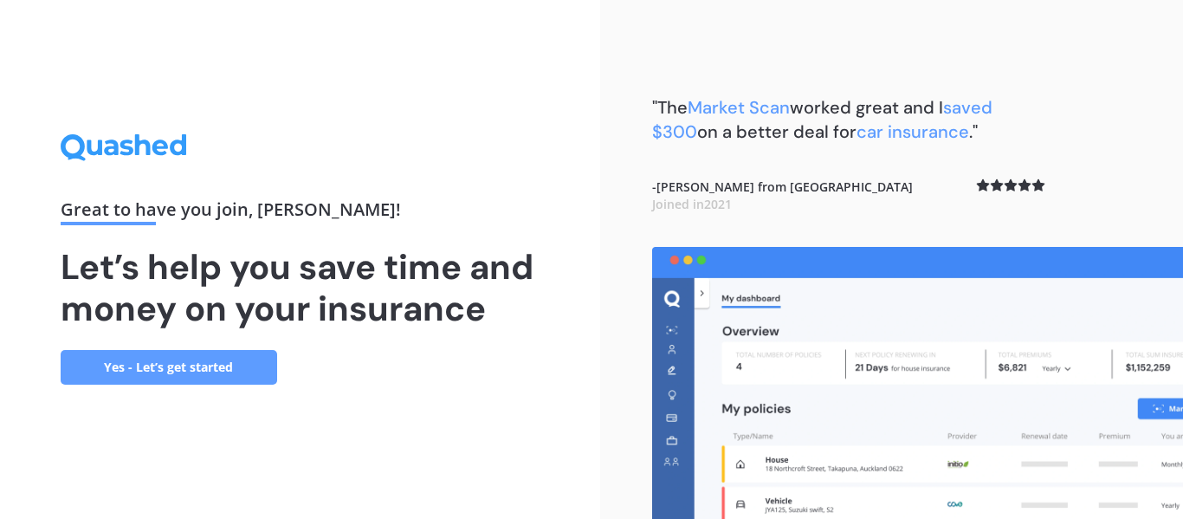  Describe the element at coordinates (692, 203) in the screenshot. I see `span: Joined in 2021` at that location.